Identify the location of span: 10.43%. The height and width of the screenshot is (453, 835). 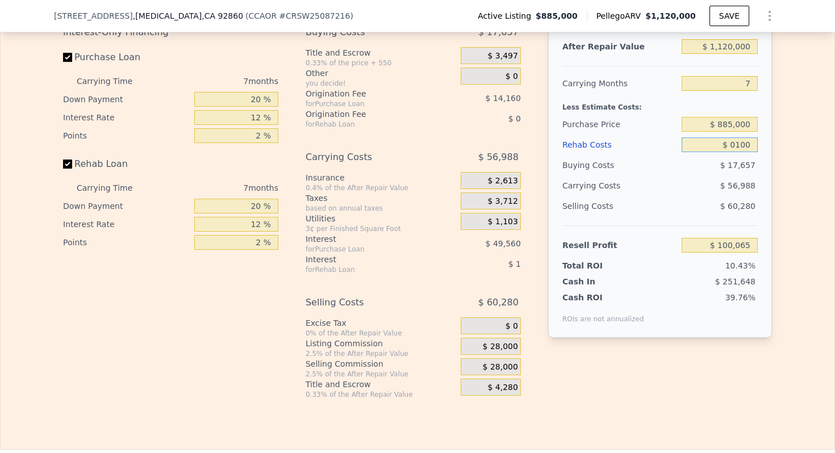
(740, 266).